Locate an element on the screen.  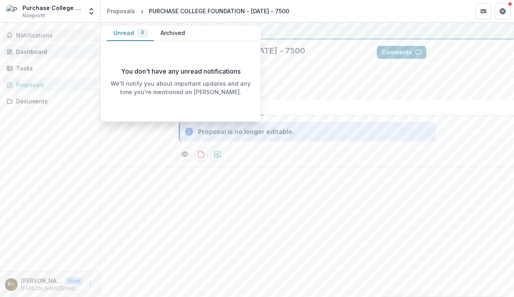
div: Dashboard is located at coordinates (53, 51).